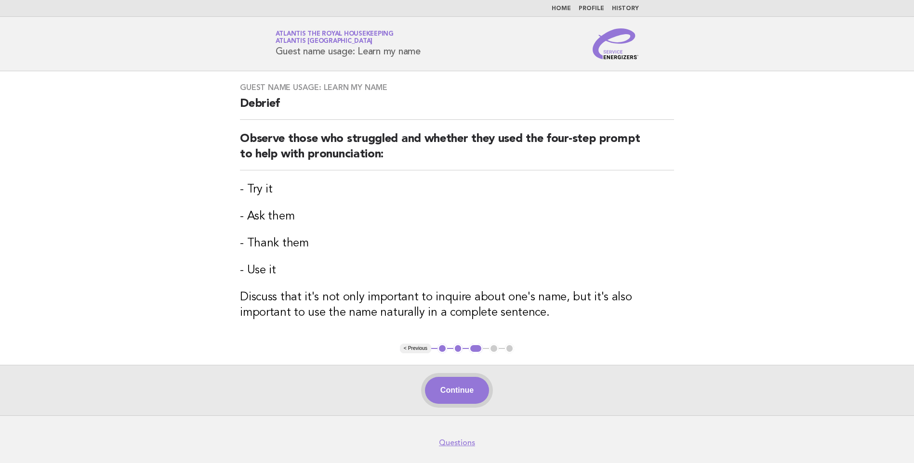  Describe the element at coordinates (442, 349) in the screenshot. I see `button: 1` at that location.